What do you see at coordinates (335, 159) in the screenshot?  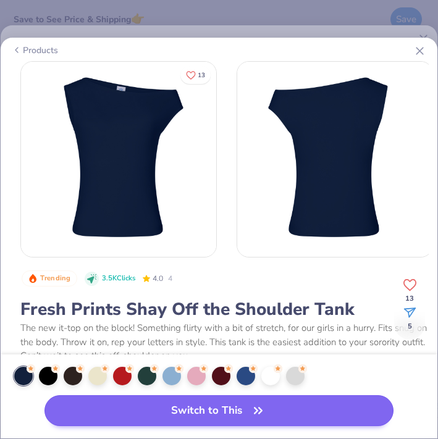 I see `img: Back` at bounding box center [335, 159].